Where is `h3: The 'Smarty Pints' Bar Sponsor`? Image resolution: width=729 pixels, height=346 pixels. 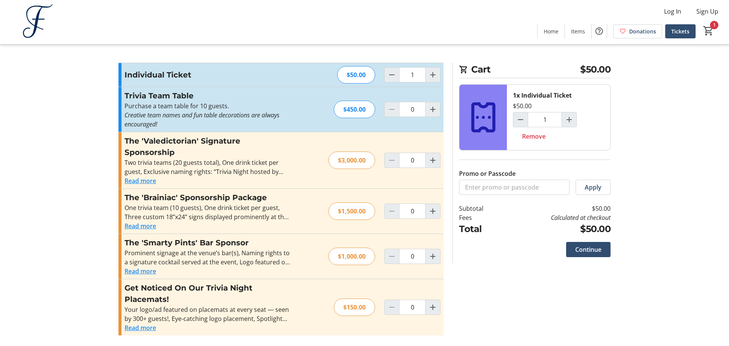
h3: The 'Smarty Pints' Bar Sponsor is located at coordinates (207, 242).